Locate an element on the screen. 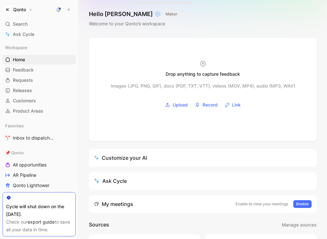  span: Qonto Lighttower is located at coordinates (31, 186).